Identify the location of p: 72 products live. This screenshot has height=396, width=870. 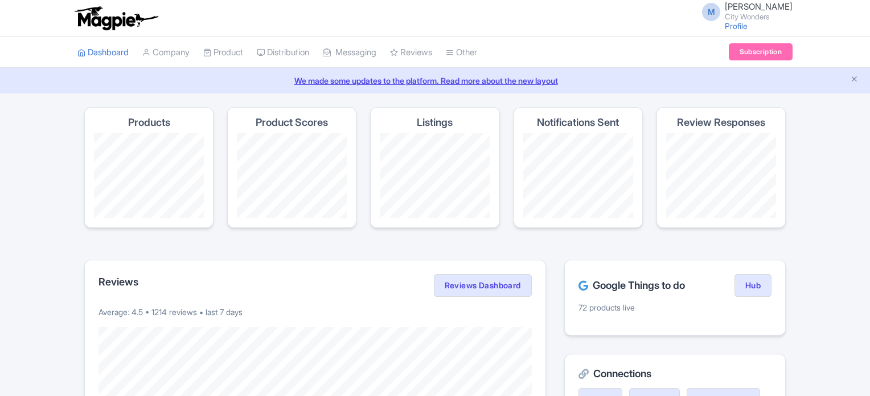
(675, 307).